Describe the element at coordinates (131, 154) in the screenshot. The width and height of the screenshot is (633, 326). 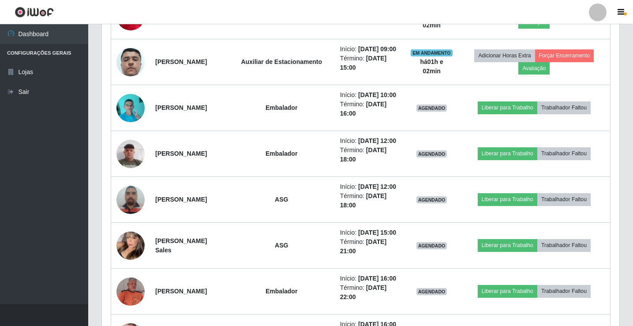
I see `img: 1709375112510.jpeg` at that location.